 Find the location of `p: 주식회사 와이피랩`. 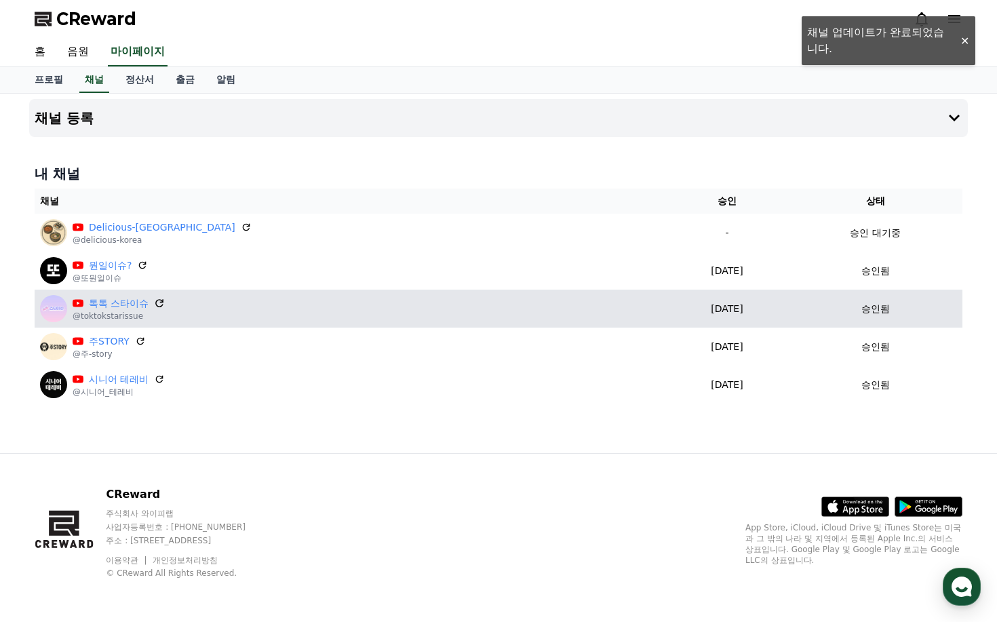

p: 주식회사 와이피랩 is located at coordinates (188, 513).